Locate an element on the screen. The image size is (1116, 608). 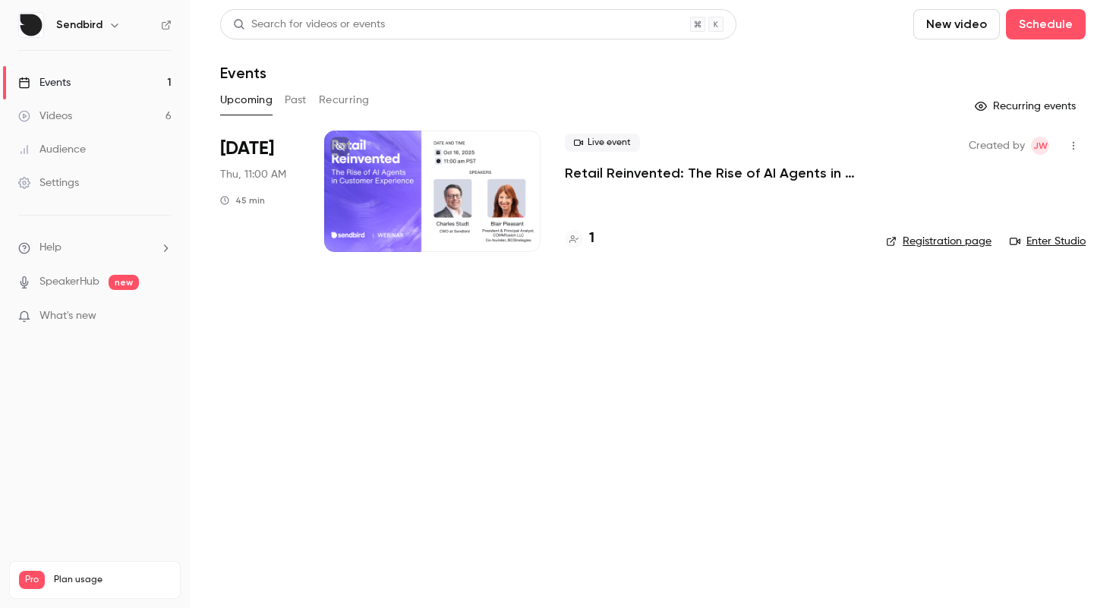
span: Help is located at coordinates (50, 247).